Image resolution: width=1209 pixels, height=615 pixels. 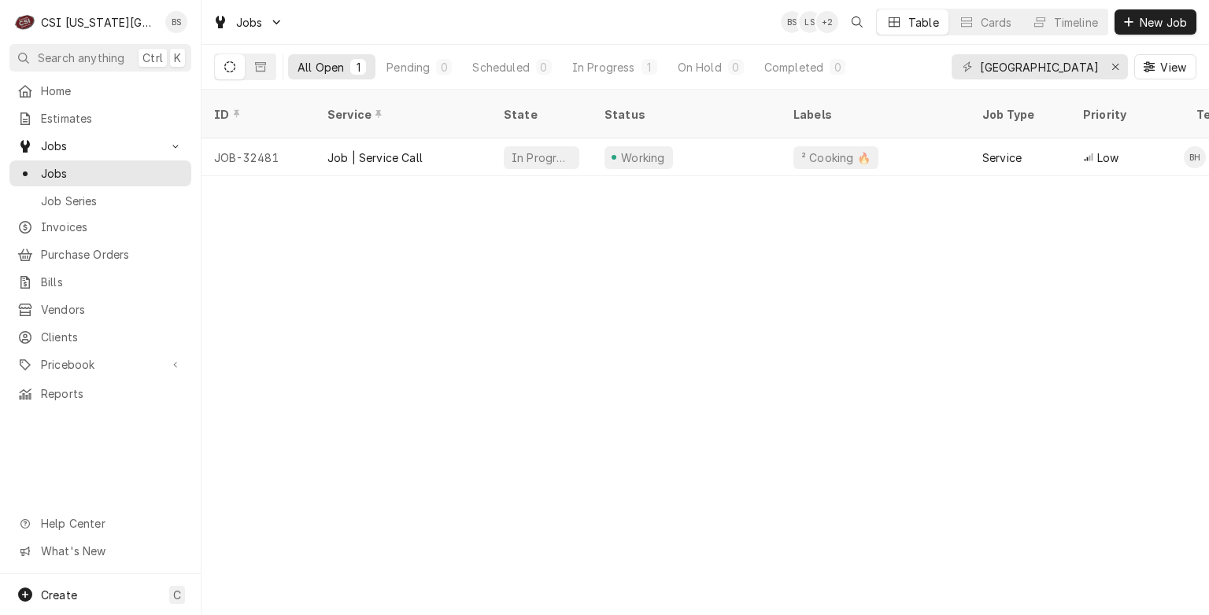 What do you see at coordinates (100, 118) in the screenshot?
I see `a: Estimates` at bounding box center [100, 118].